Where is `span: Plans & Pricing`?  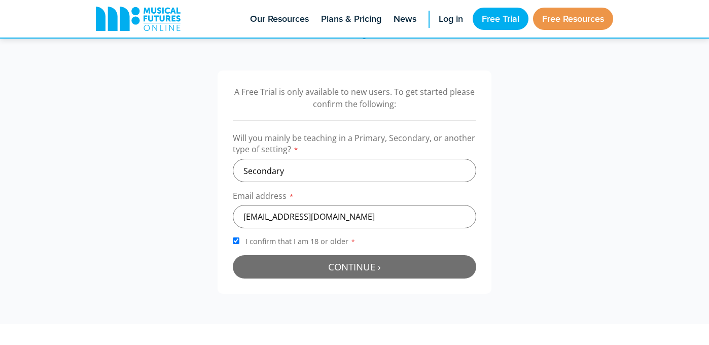 span: Plans & Pricing is located at coordinates (351, 19).